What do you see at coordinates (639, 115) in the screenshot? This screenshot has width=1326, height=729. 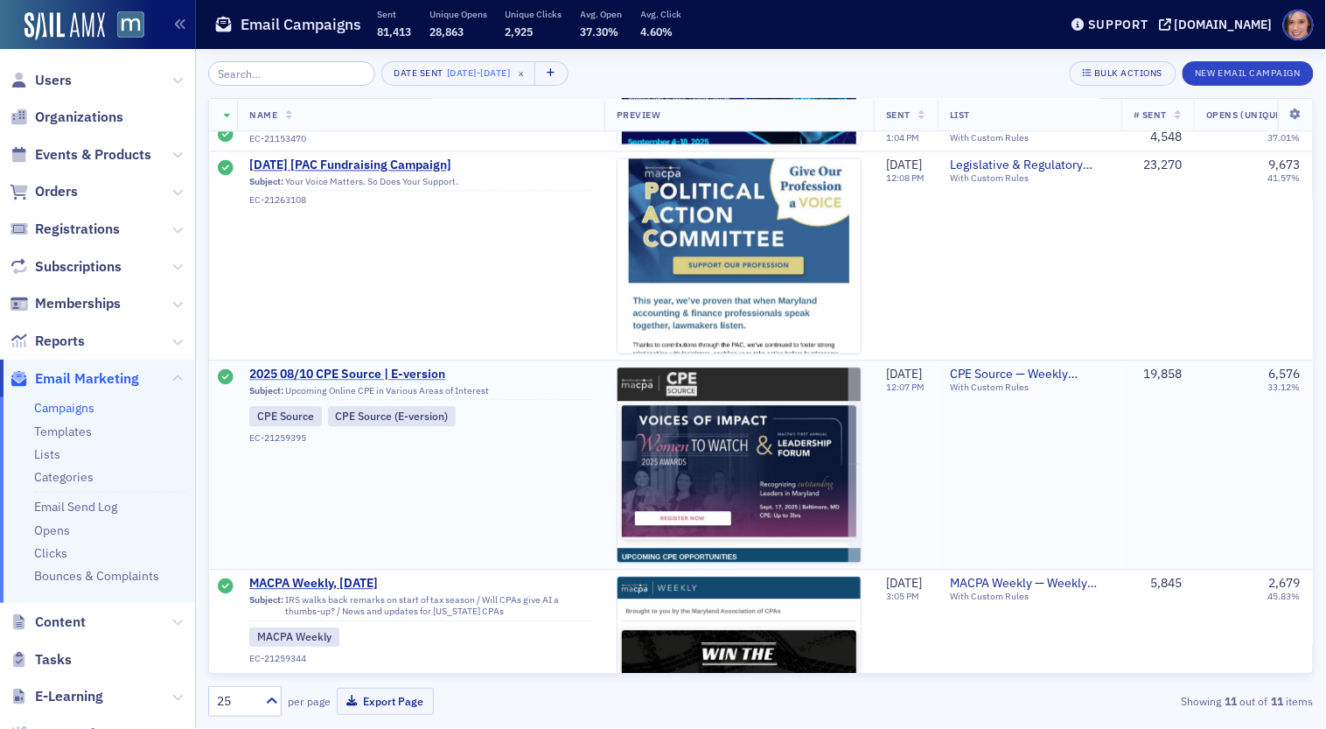 I see `span: Preview` at bounding box center [639, 115].